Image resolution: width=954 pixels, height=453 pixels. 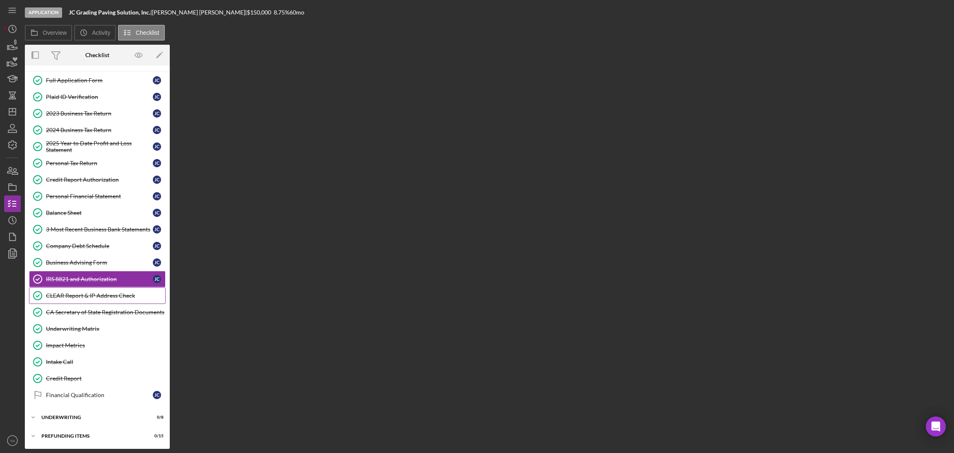 I want to click on label: Checklist, so click(x=147, y=33).